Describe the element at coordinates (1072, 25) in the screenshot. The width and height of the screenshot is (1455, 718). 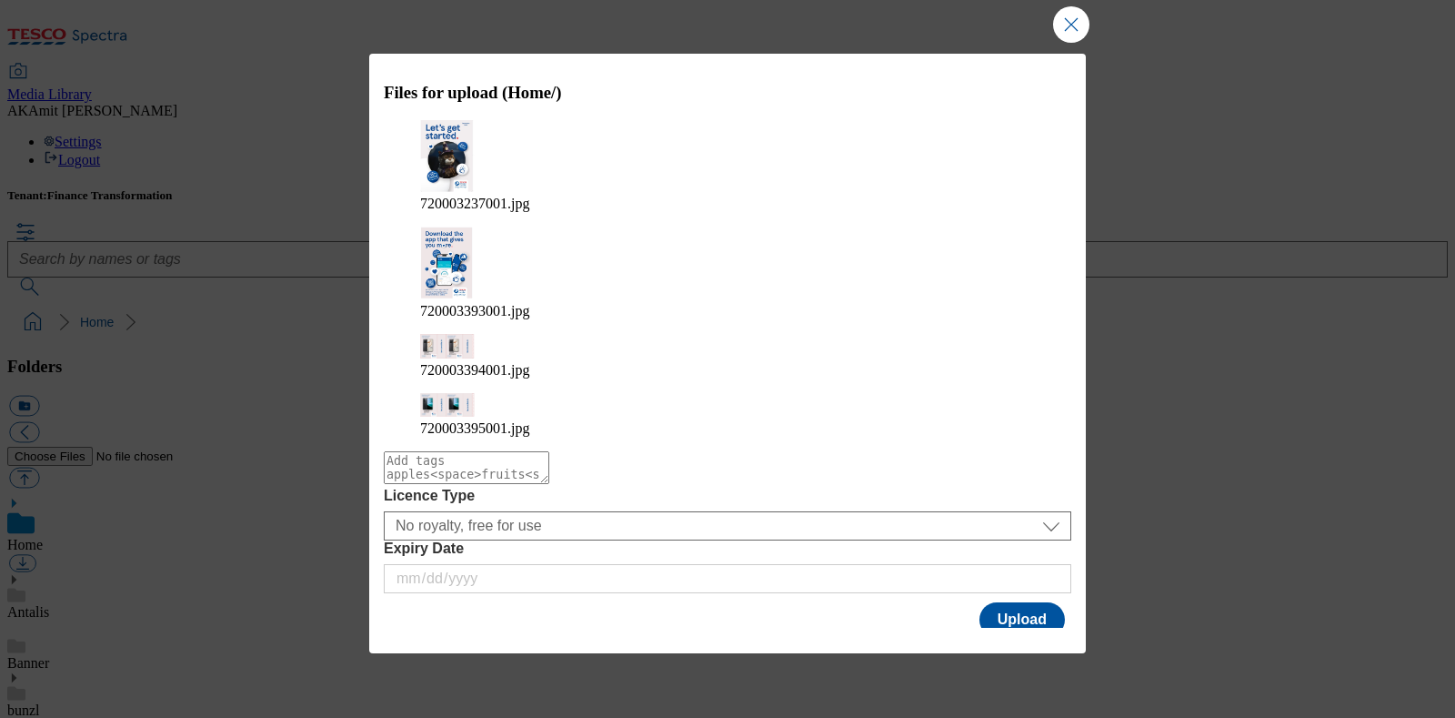
I see `button: Close Modal` at that location.